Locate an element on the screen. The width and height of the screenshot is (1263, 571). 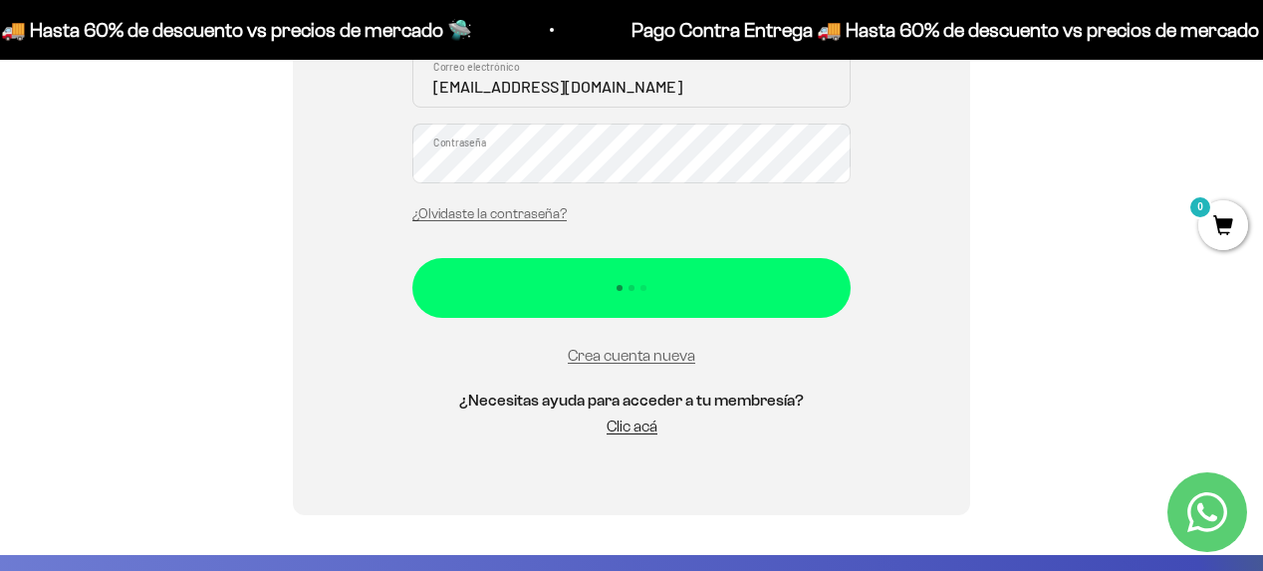
a: 0 is located at coordinates (1223, 227).